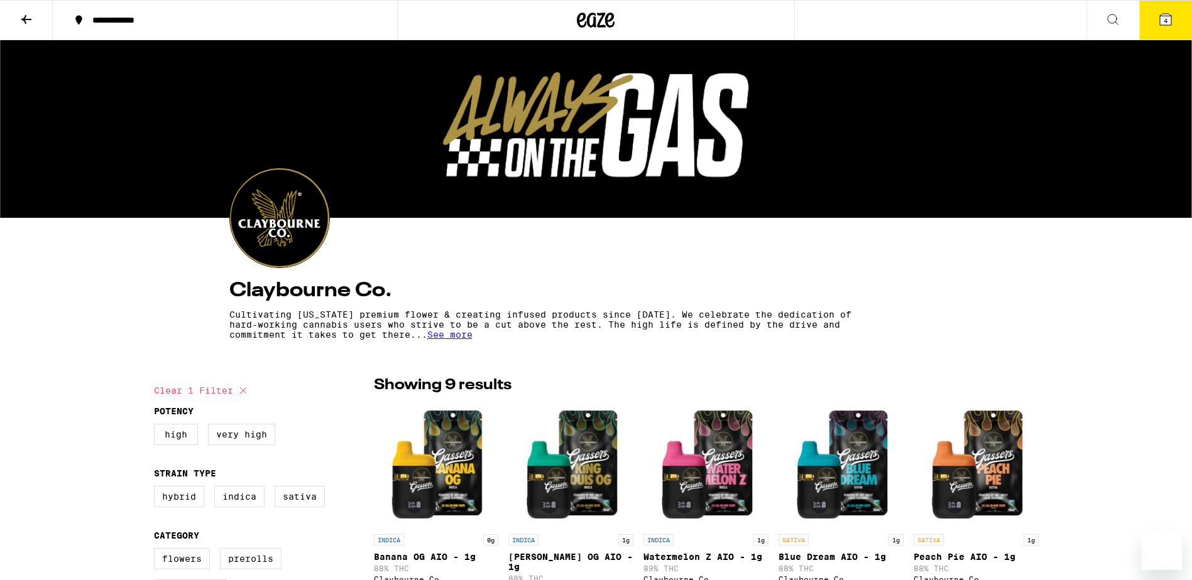 The image size is (1192, 580). I want to click on img: Claybourne Co. - Blue Dream AIO - 1g, so click(840, 465).